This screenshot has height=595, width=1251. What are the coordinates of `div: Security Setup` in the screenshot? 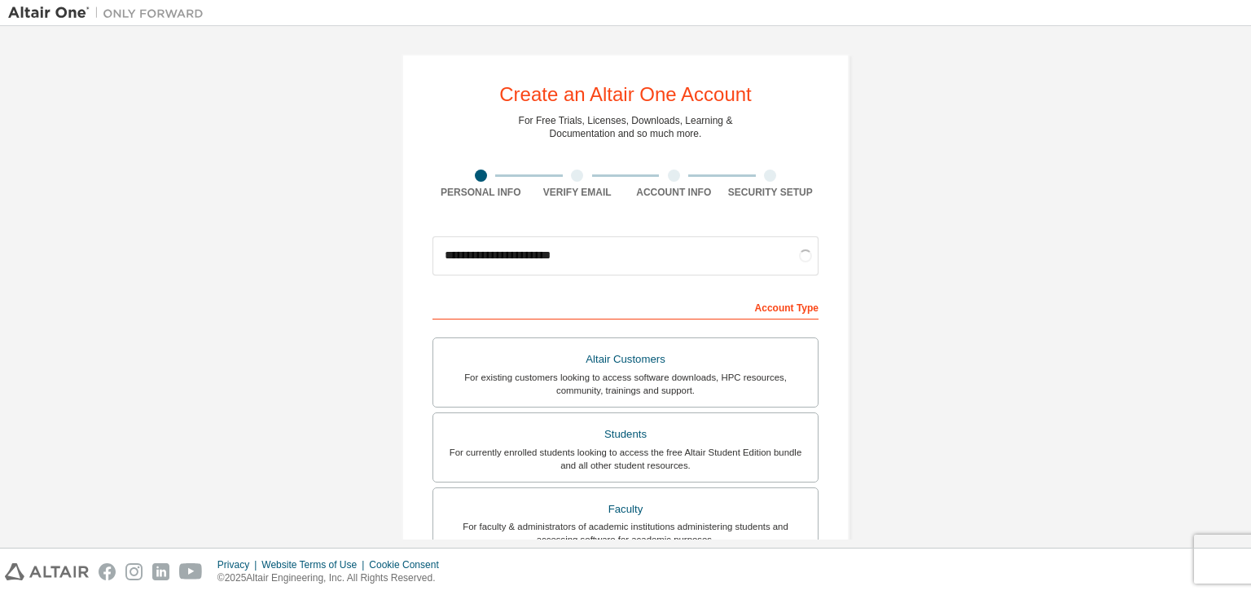 It's located at (771, 192).